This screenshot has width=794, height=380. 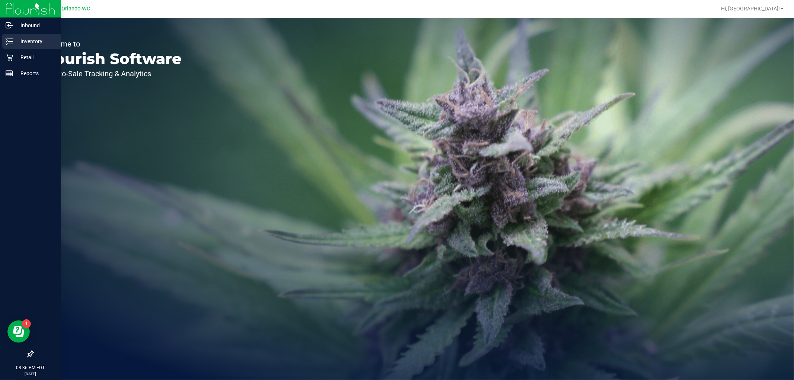 I want to click on inline-svg: Inbound, so click(x=9, y=25).